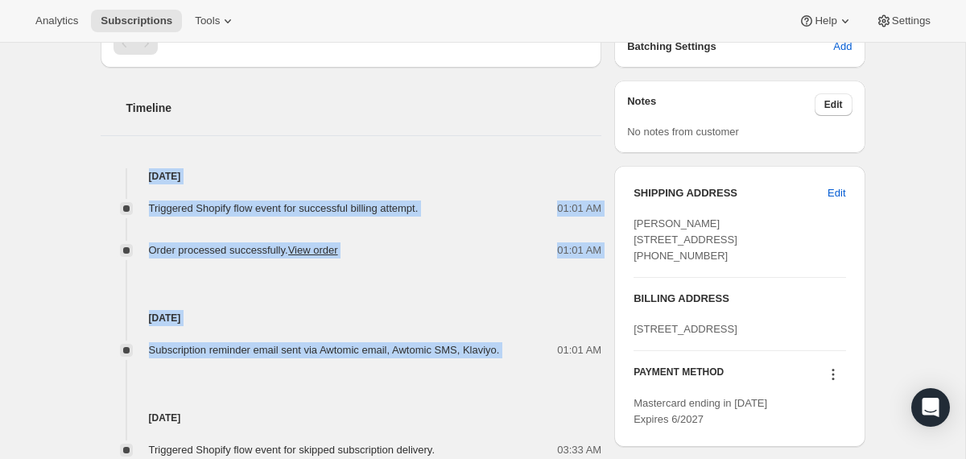 This screenshot has width=966, height=459. What do you see at coordinates (207, 21) in the screenshot?
I see `span: Tools` at bounding box center [207, 21].